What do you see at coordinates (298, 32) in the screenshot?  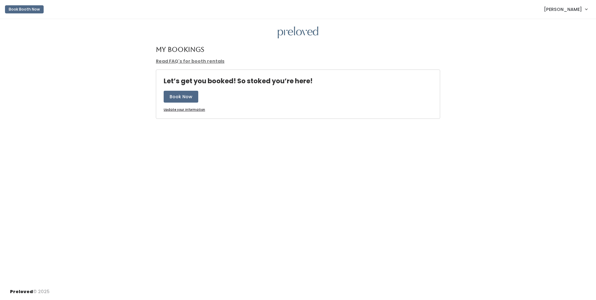 I see `img: preloved logo` at bounding box center [298, 32].